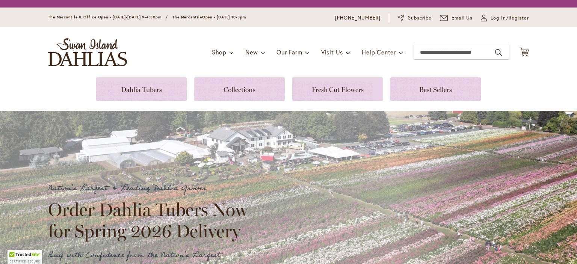 This screenshot has width=577, height=264. What do you see at coordinates (87, 52) in the screenshot?
I see `a: store logo` at bounding box center [87, 52].